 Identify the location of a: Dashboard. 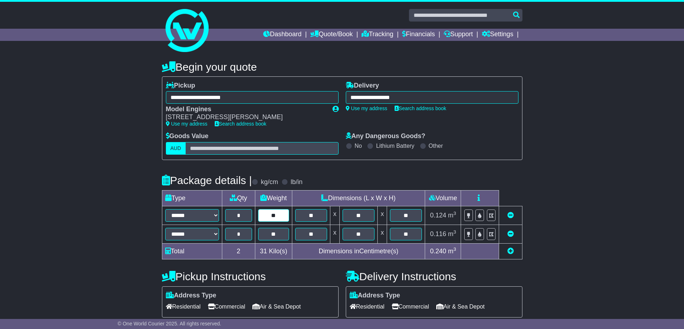
(282, 35).